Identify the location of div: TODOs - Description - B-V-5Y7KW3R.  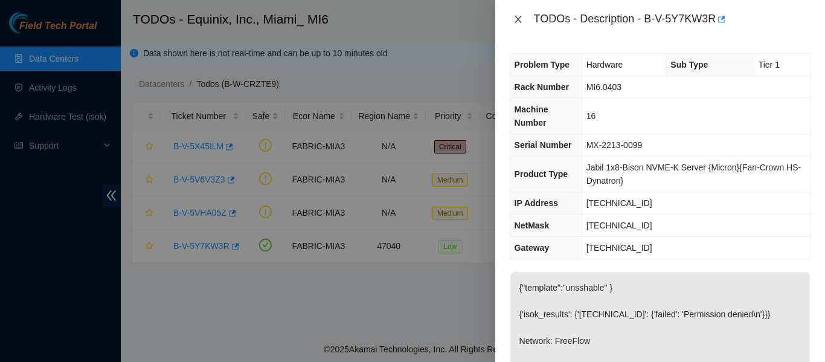
(672, 19).